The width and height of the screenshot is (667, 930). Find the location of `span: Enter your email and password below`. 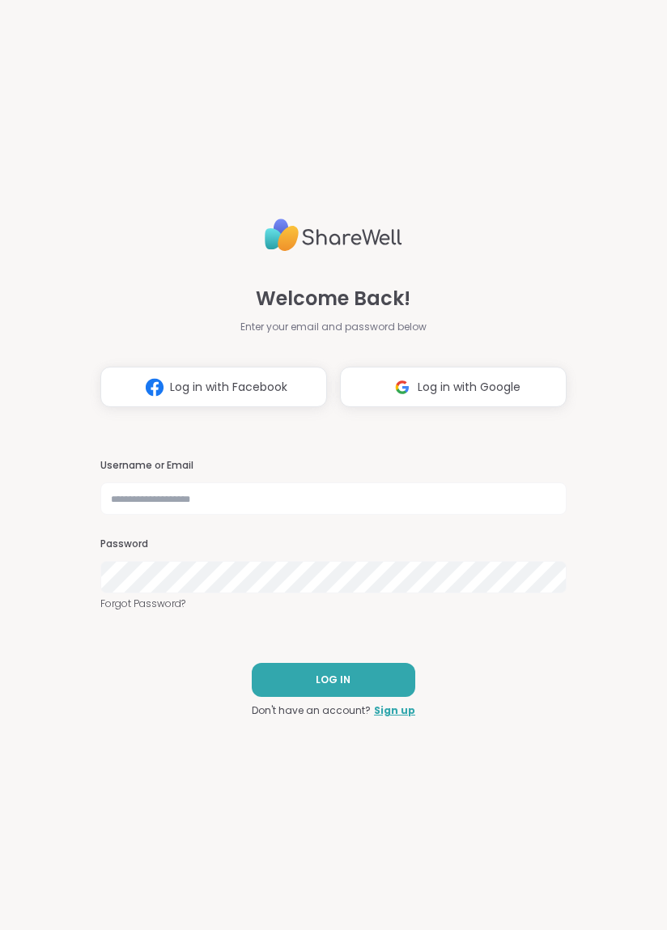

span: Enter your email and password below is located at coordinates (333, 327).